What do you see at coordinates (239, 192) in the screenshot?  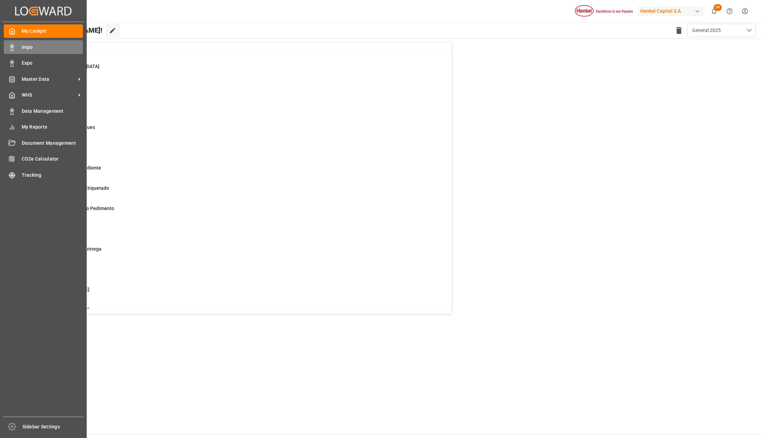 I see `a: 4Embarques en EtiquetadoImpo` at bounding box center [239, 192].